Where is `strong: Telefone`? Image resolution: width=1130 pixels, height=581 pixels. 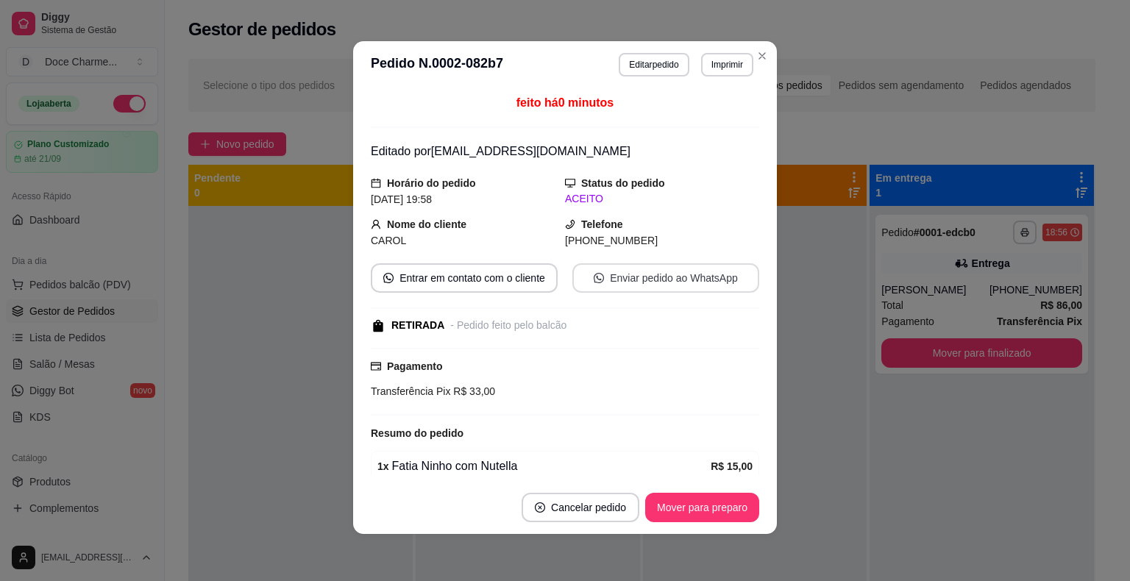 strong: Telefone is located at coordinates (602, 224).